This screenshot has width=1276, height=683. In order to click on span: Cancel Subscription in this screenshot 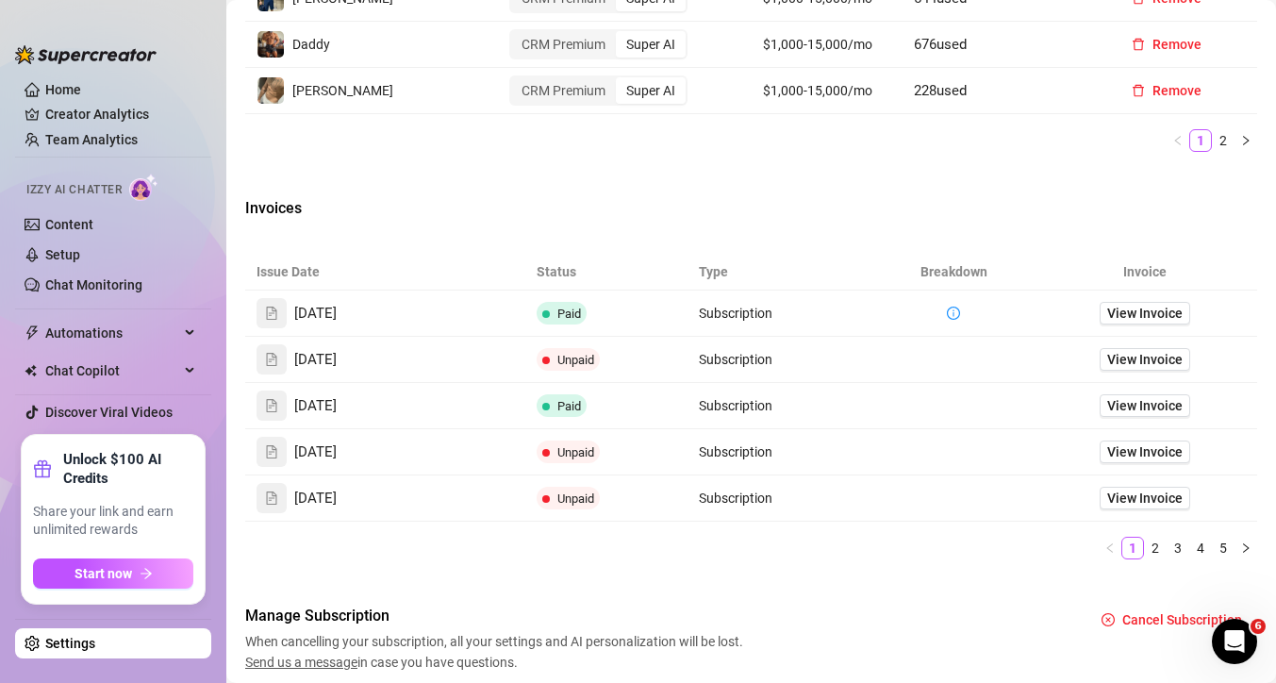, I will do `click(1182, 620)`.